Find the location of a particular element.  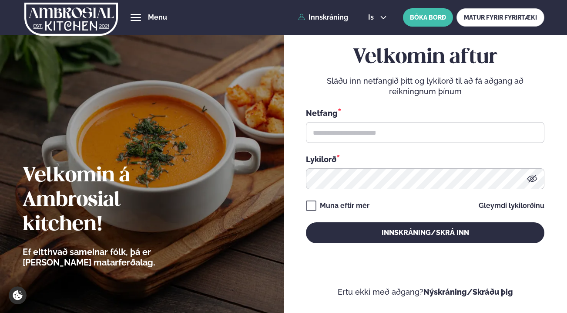

button: hamburger is located at coordinates (136, 17).